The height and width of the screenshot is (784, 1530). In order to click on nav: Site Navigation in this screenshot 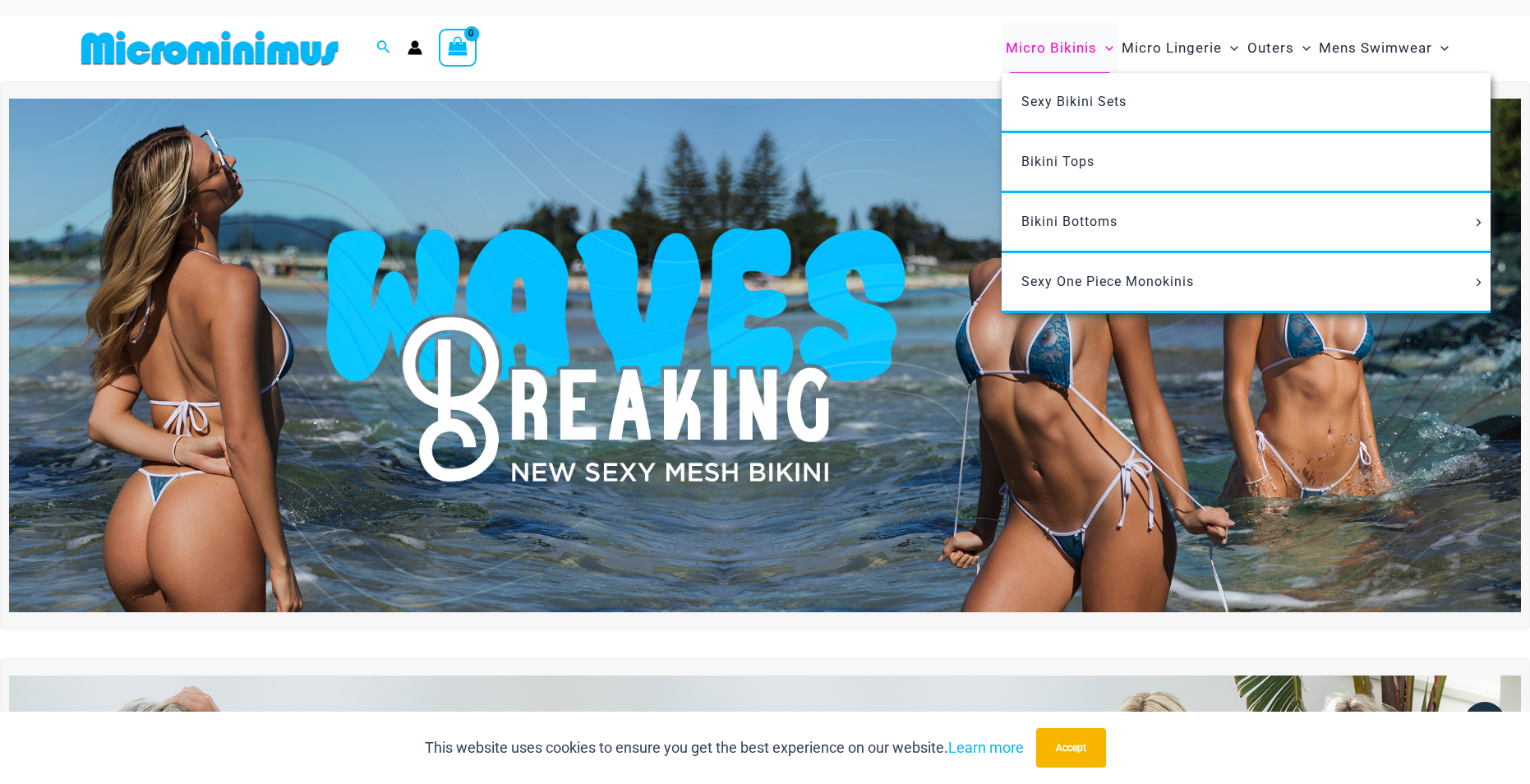, I will do `click(1227, 48)`.